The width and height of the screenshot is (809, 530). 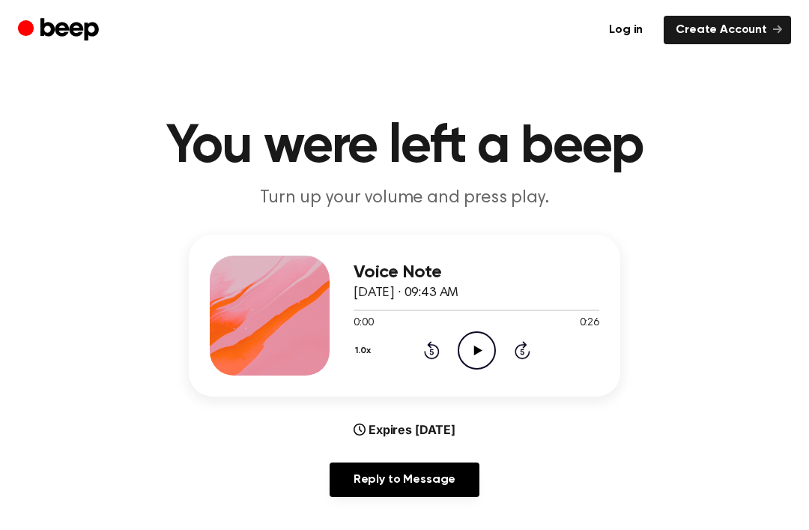 I want to click on p: Turn up your volume and press play., so click(x=405, y=198).